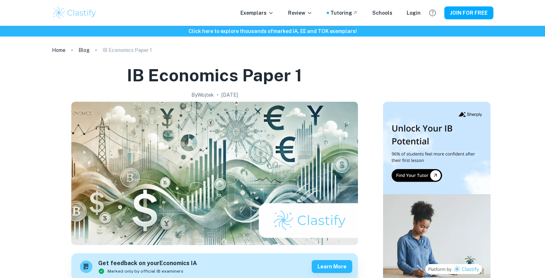  What do you see at coordinates (414, 13) in the screenshot?
I see `a: Login` at bounding box center [414, 13].